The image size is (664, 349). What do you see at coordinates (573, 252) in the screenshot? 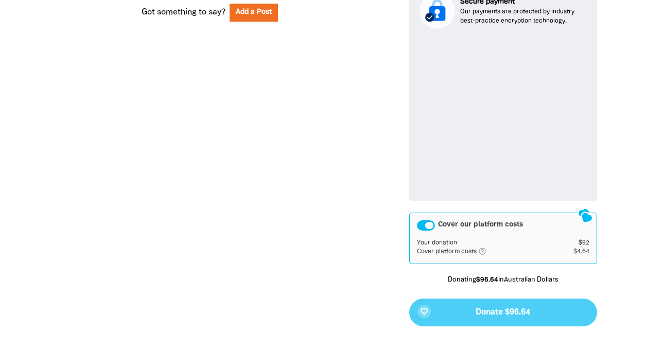
I see `td: $4.64` at bounding box center [573, 252].